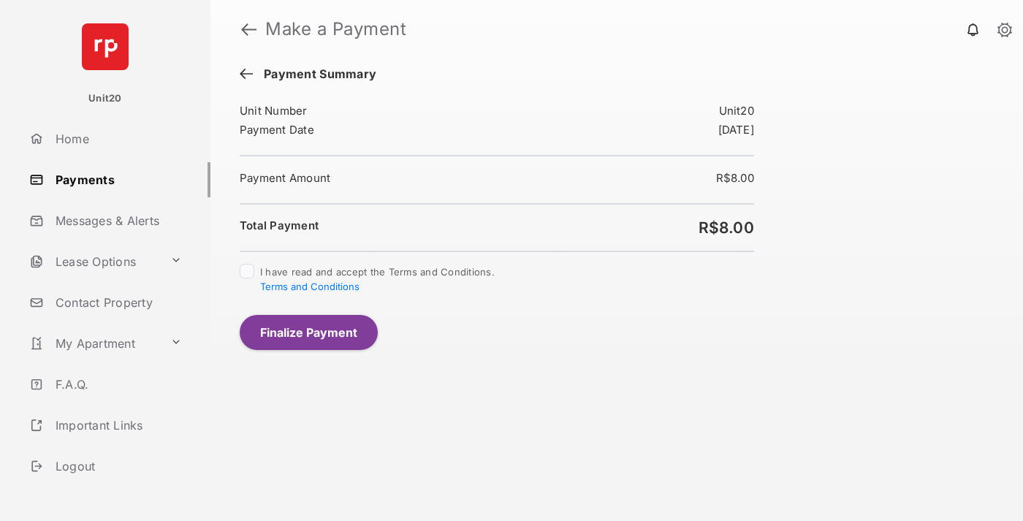  What do you see at coordinates (117, 221) in the screenshot?
I see `a: Messages & Alerts` at bounding box center [117, 221].